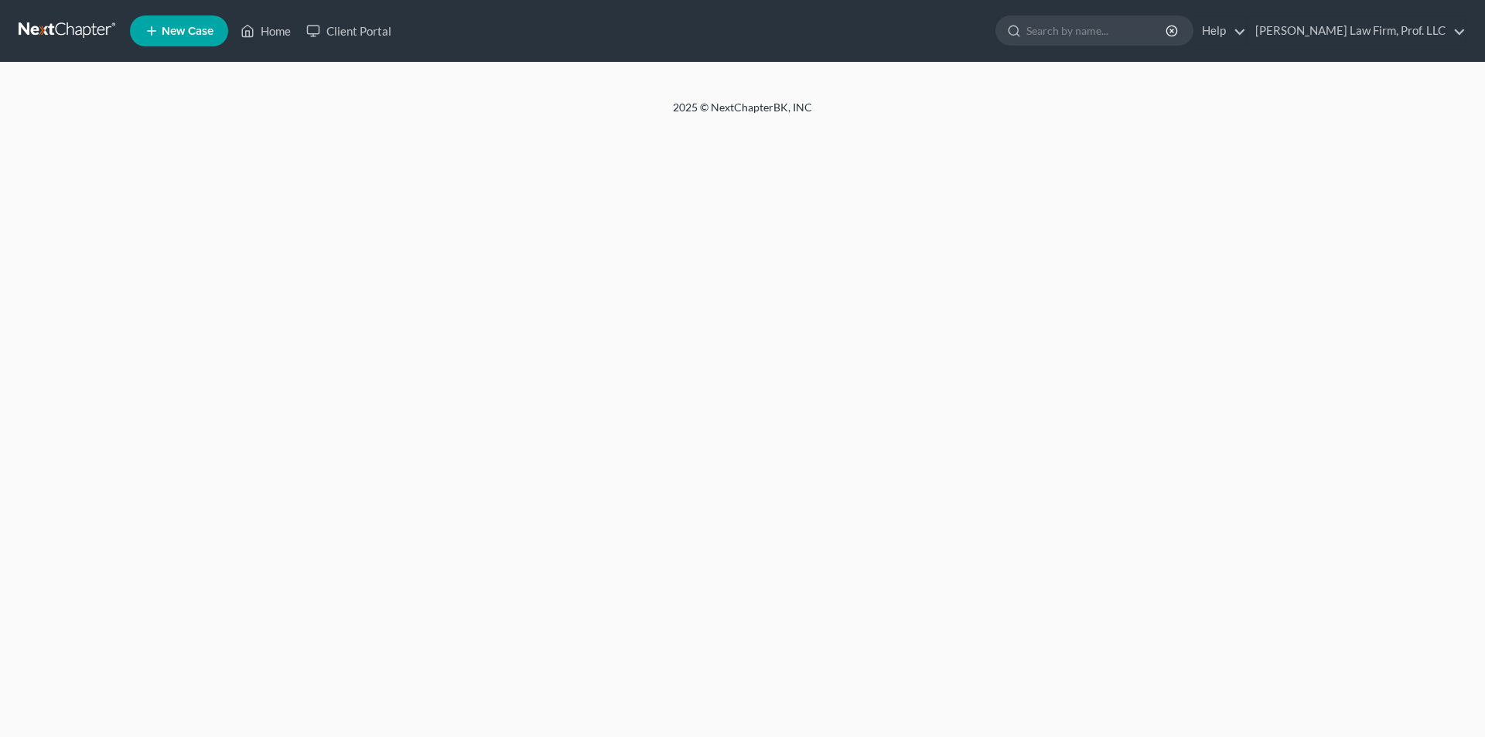 The image size is (1485, 737). I want to click on a: Client Portal, so click(349, 31).